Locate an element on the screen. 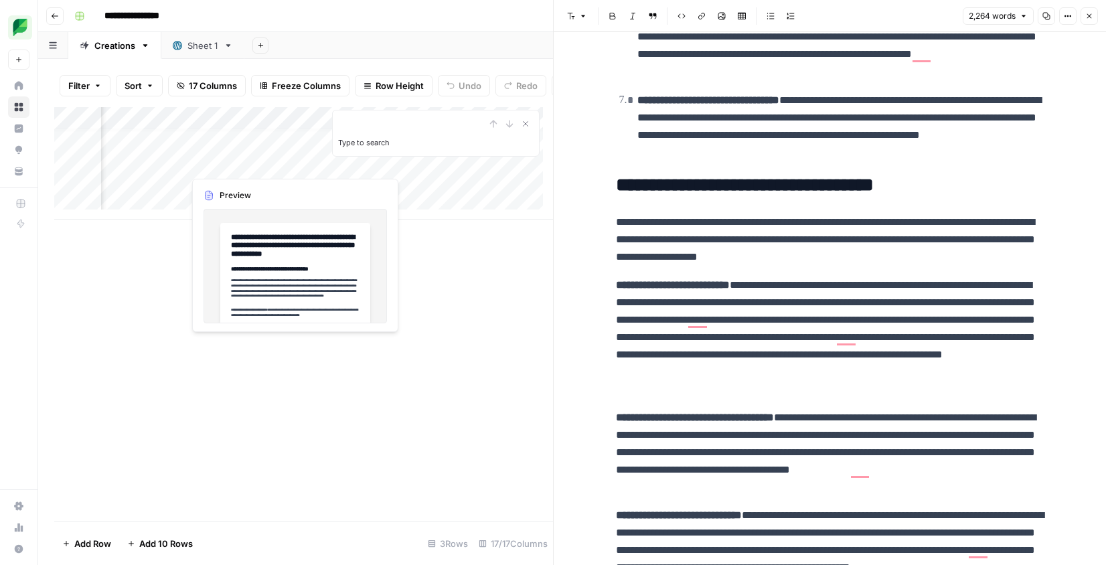 This screenshot has height=565, width=1106. a: Settings is located at coordinates (19, 506).